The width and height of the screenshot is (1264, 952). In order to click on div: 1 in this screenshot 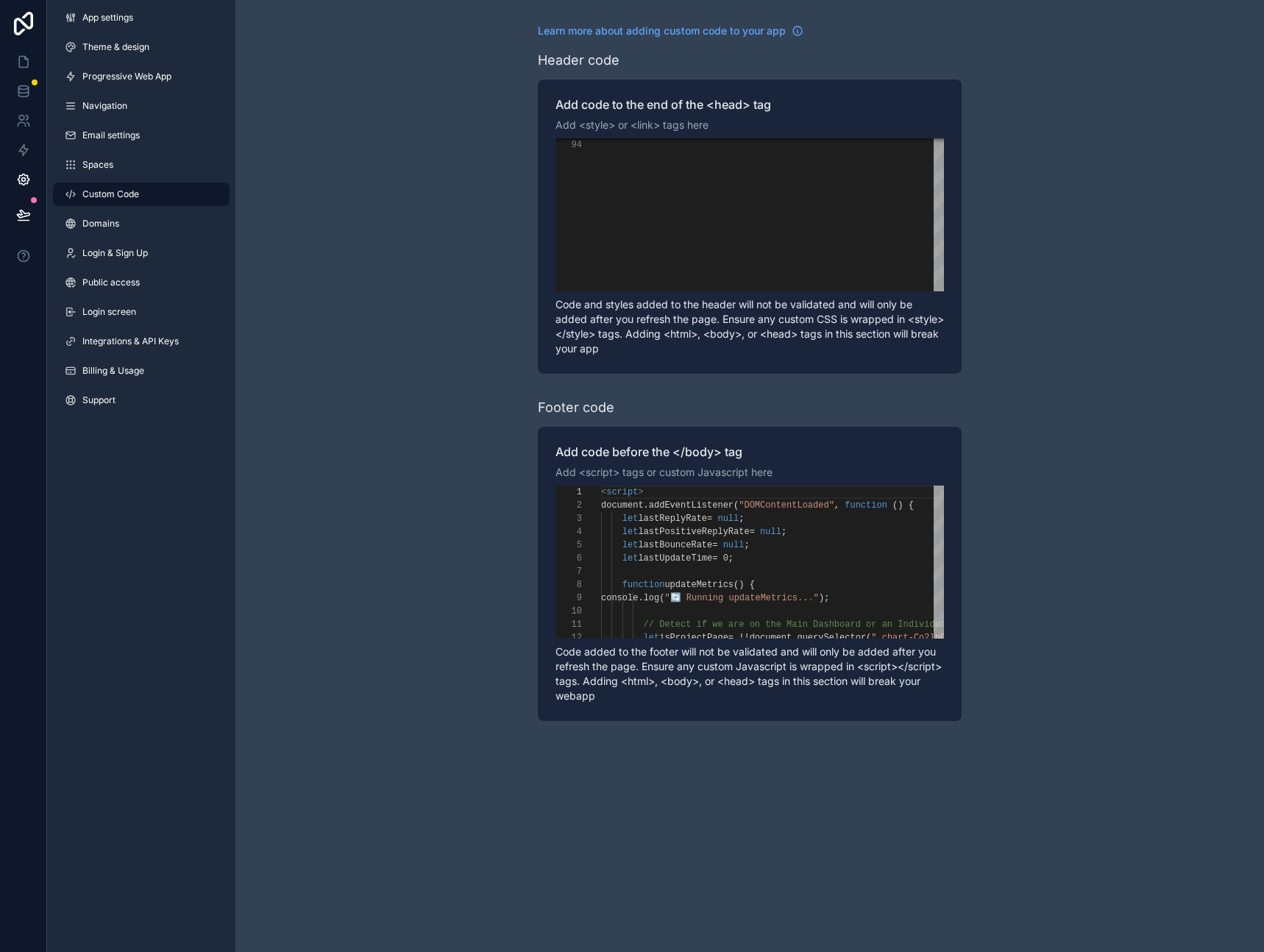, I will do `click(569, 492)`.